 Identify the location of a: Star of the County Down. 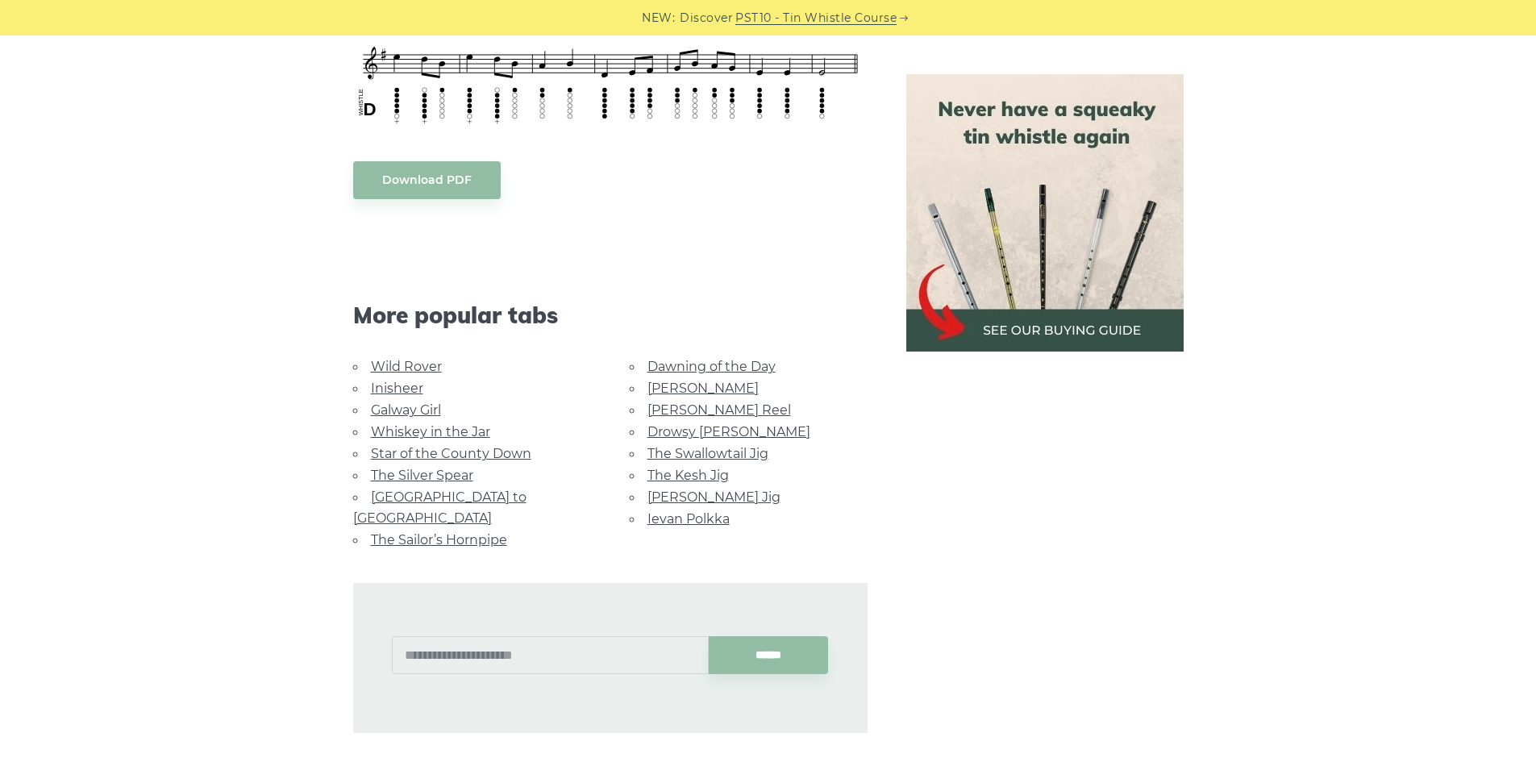
(451, 453).